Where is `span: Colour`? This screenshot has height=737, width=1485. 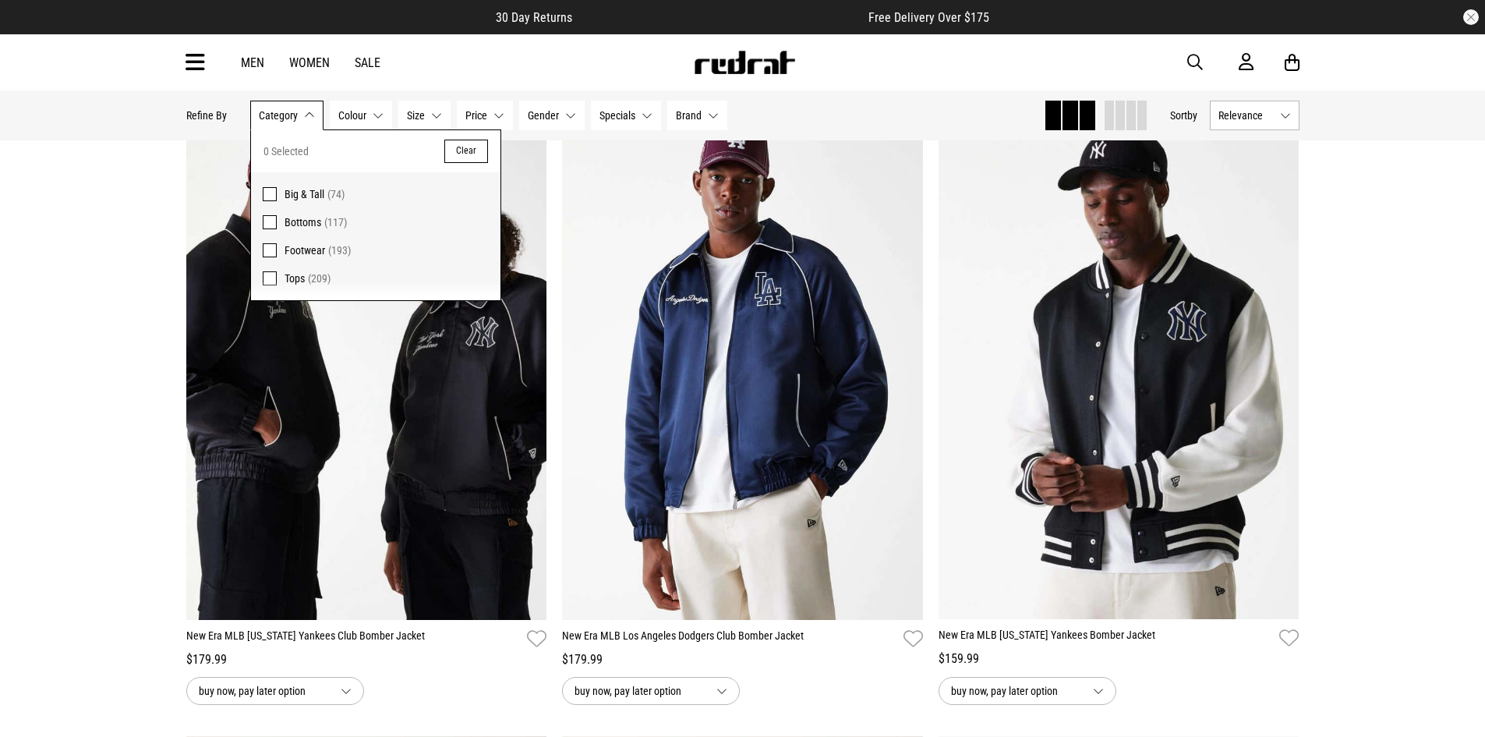
span: Colour is located at coordinates (352, 115).